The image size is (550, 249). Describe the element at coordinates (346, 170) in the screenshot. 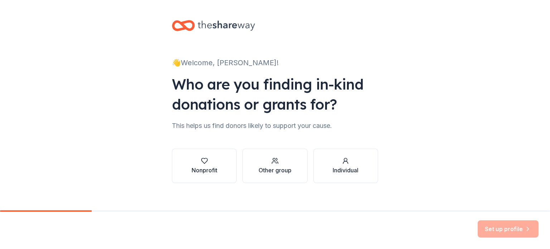

I see `div: Individual` at that location.